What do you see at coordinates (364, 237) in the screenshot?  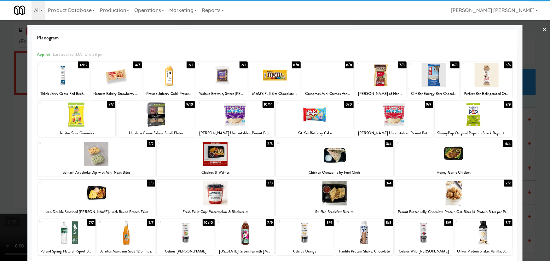 I see `div: 298/8Fairlife Protein Shake, Chocolate` at bounding box center [364, 237].